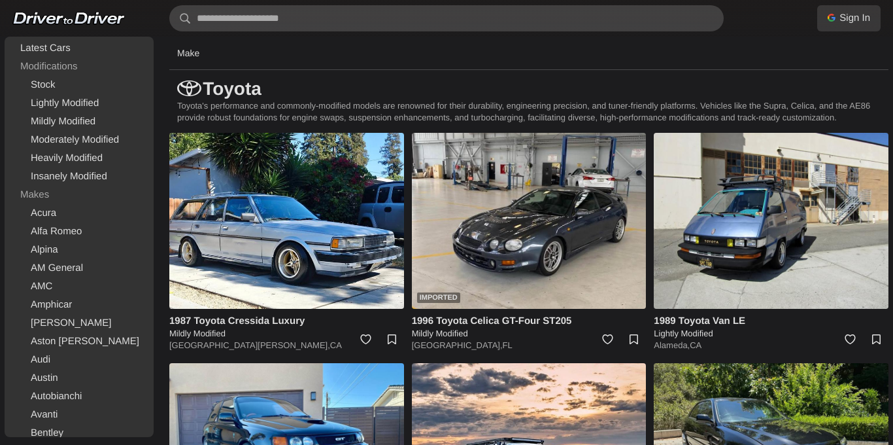 The image size is (893, 445). Describe the element at coordinates (79, 433) in the screenshot. I see `a: Bentley` at that location.